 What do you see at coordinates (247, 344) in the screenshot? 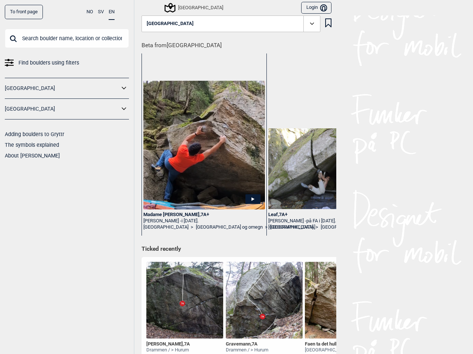
I see `div: Gravemann ,` at bounding box center [247, 344].